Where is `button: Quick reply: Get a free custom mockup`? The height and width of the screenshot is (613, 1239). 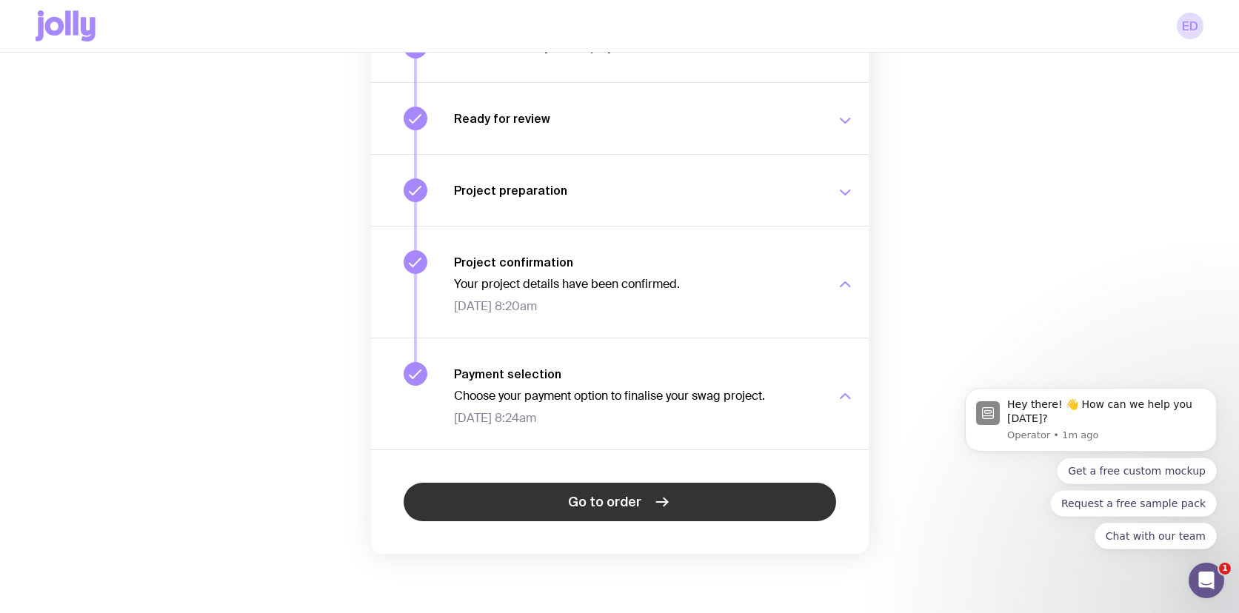 button: Quick reply: Get a free custom mockup is located at coordinates (194, 197).